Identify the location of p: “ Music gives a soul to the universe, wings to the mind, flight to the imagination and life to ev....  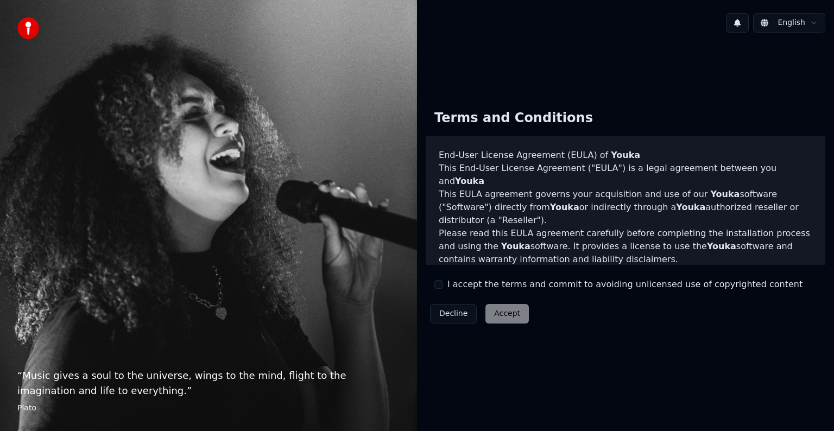
(209, 383).